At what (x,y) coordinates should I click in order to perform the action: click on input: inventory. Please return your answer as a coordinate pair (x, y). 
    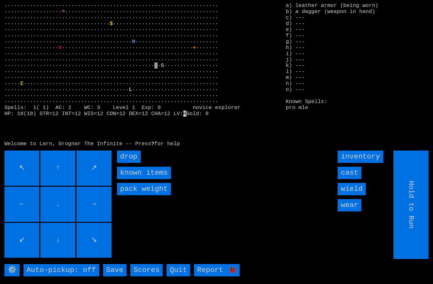
    Looking at the image, I should click on (360, 157).